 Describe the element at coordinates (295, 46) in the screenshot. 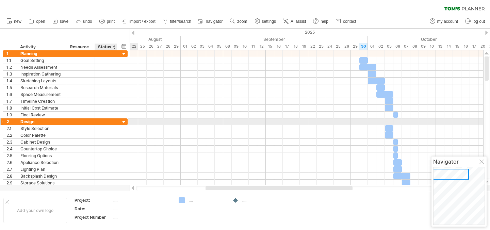

I see `div: Thursday, 18 September 2025` at that location.